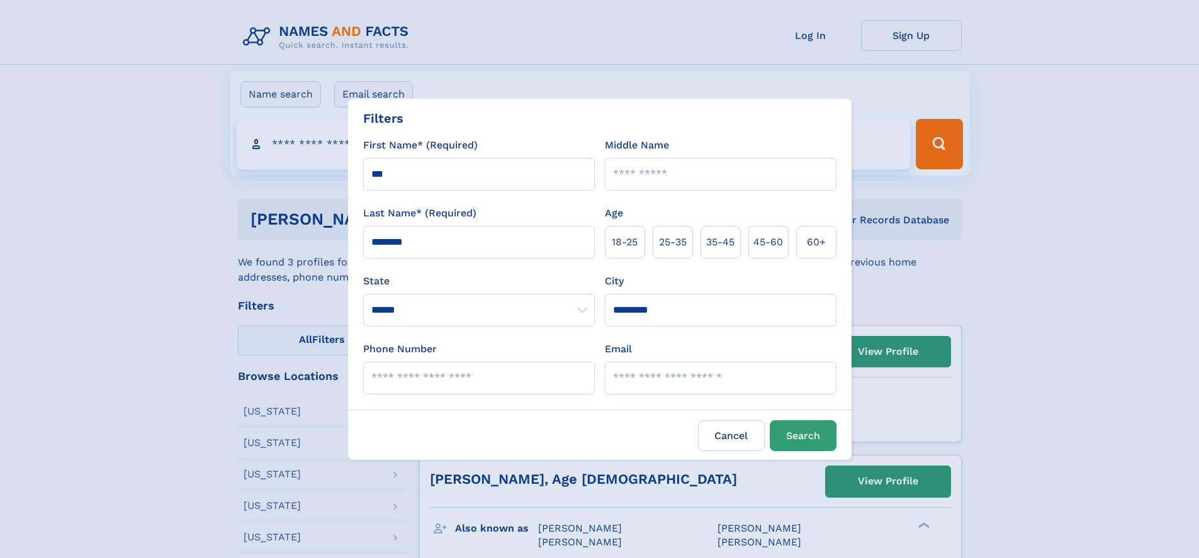 The height and width of the screenshot is (558, 1199). I want to click on label: Last Name* (Required), so click(420, 213).